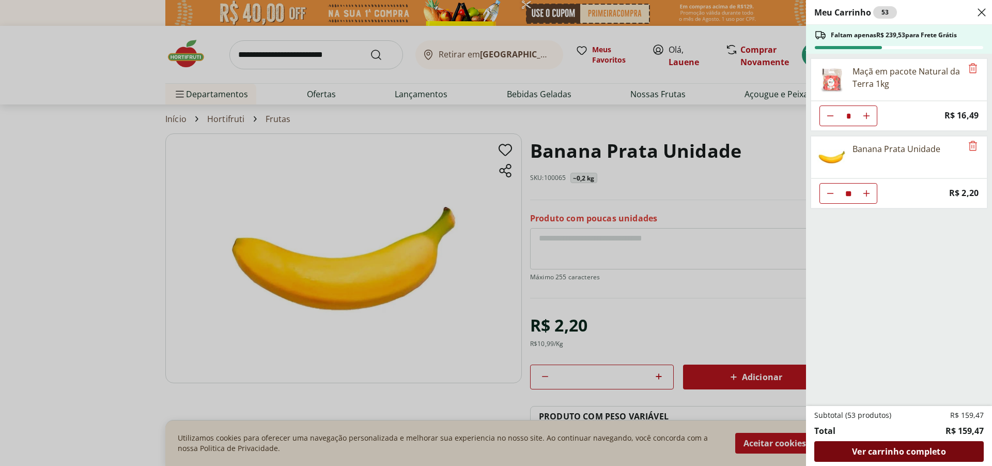  I want to click on span: Ver carrinho completo, so click(899, 451).